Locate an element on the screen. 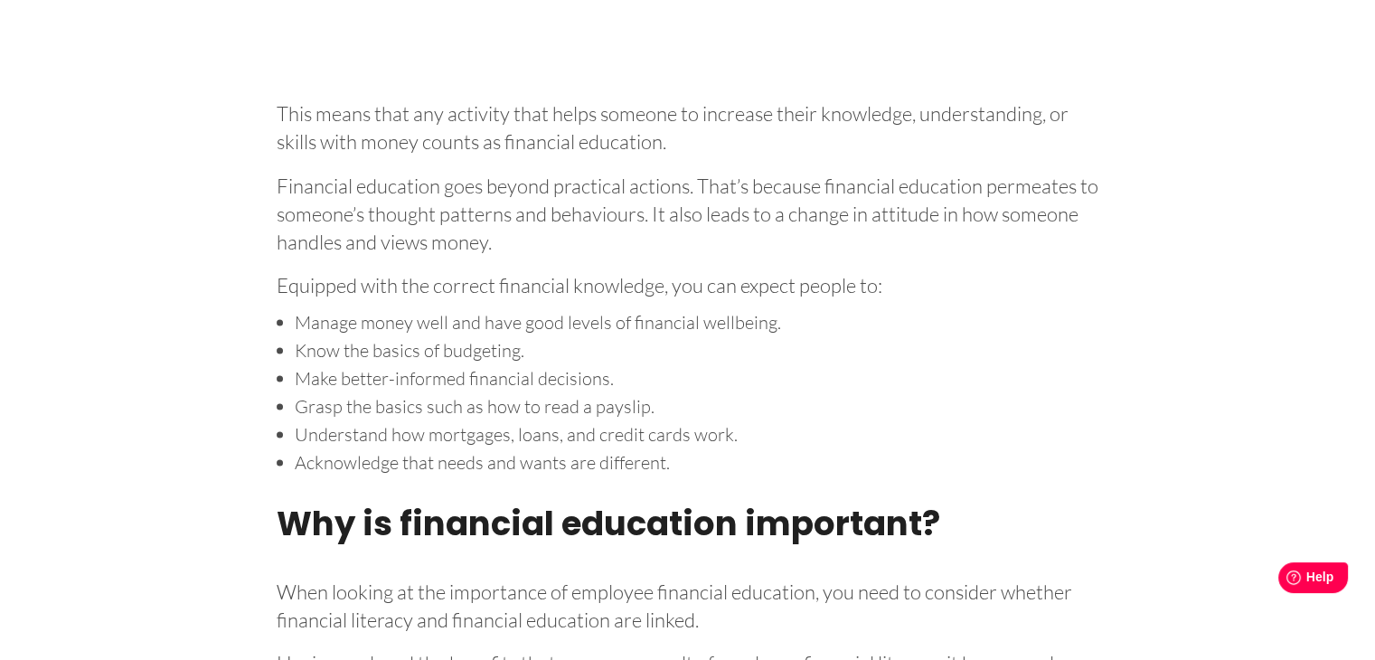  li: Manage money well and have good levels of financial wellbeing. is located at coordinates (697, 321).